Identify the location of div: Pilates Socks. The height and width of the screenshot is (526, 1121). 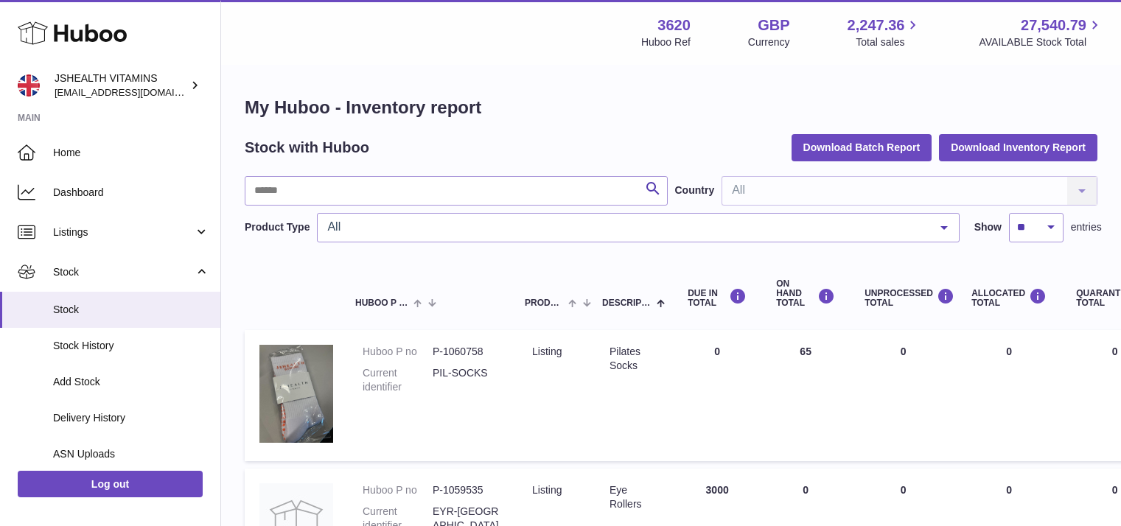
(634, 359).